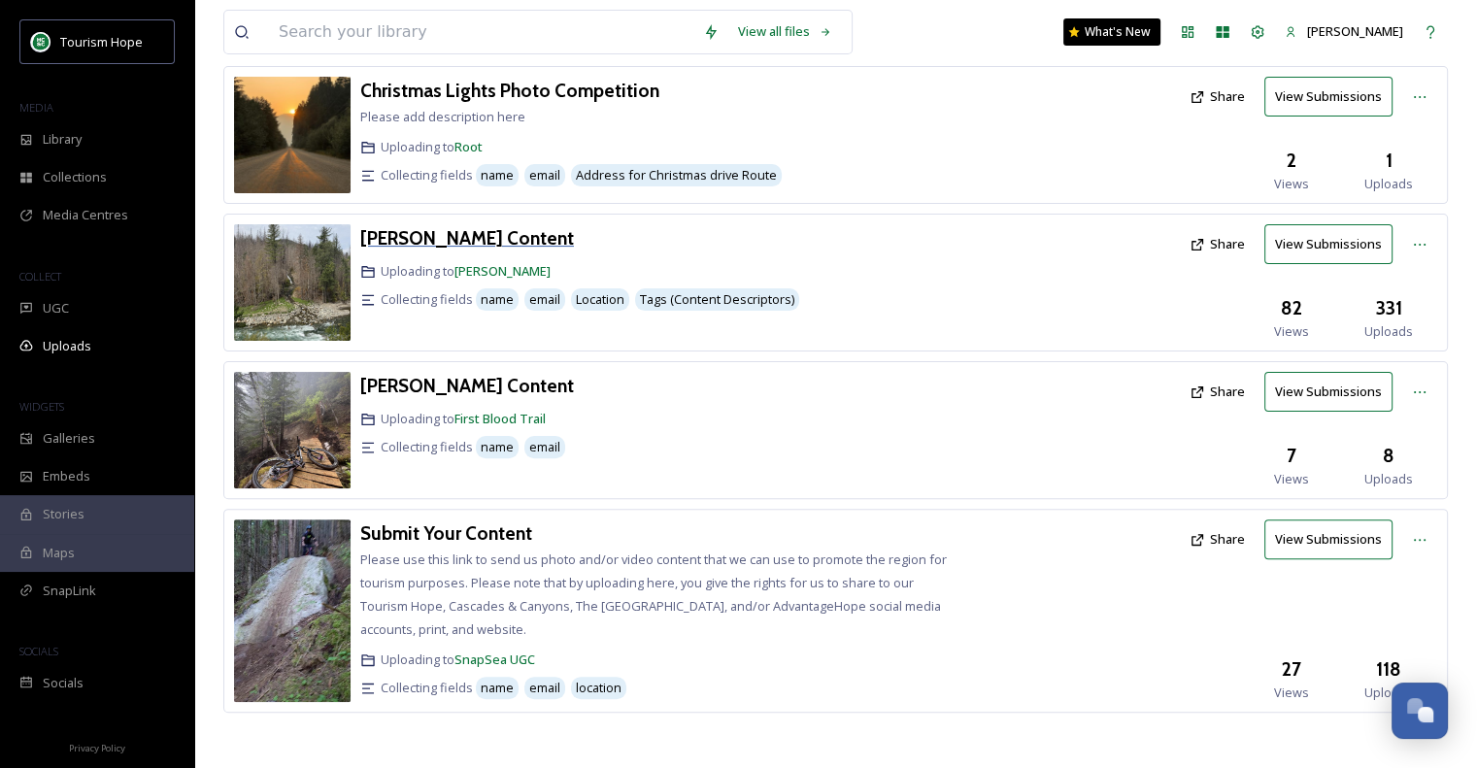  I want to click on span: Galleries, so click(69, 438).